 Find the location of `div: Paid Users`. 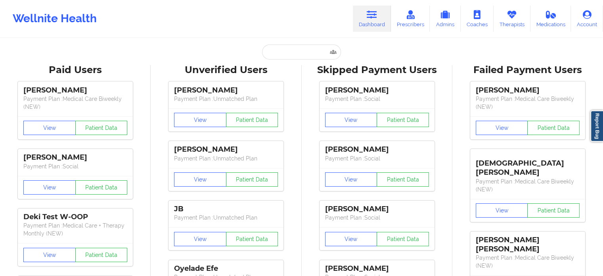

div: Paid Users is located at coordinates (75, 70).